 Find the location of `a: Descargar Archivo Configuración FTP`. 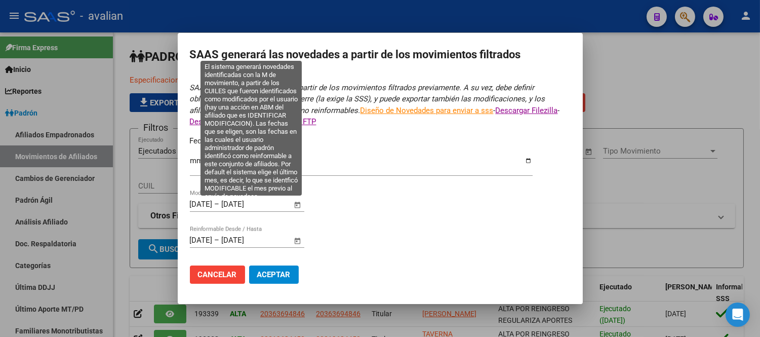

a: Descargar Archivo Configuración FTP is located at coordinates (253, 121).